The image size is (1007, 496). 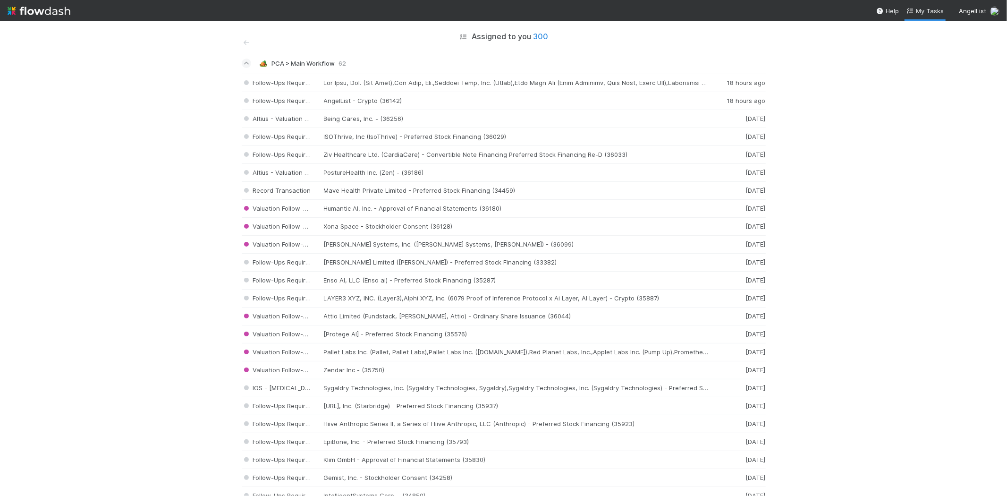 What do you see at coordinates (541, 36) in the screenshot?
I see `span: 300` at bounding box center [541, 36].